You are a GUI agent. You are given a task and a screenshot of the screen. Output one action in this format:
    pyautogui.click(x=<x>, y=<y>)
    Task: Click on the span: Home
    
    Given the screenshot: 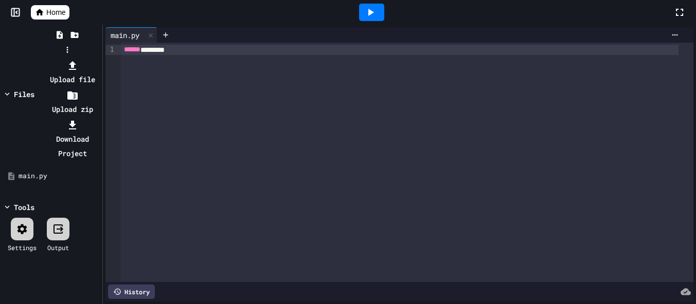 What is the action you would take?
    pyautogui.click(x=56, y=12)
    